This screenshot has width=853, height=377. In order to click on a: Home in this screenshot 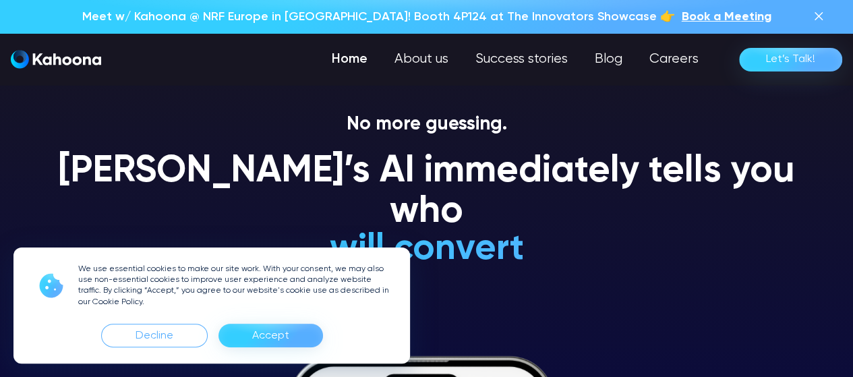, I will do `click(349, 59)`.